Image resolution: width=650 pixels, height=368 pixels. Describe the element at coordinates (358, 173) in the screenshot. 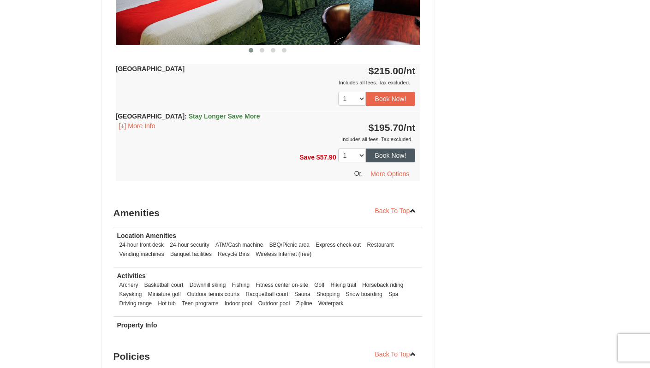

I see `span: Or,` at that location.